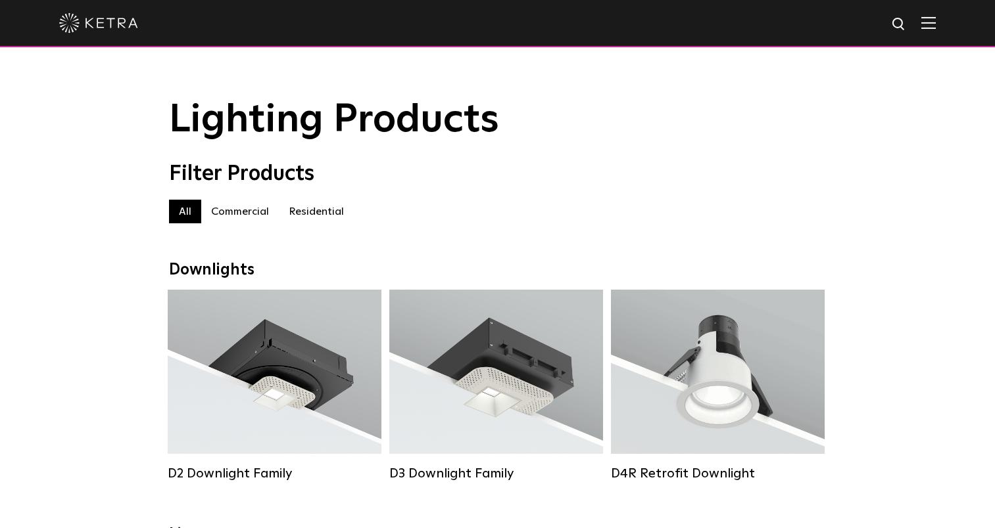 The width and height of the screenshot is (995, 528). I want to click on div: D2 Downlight Family, so click(274, 474).